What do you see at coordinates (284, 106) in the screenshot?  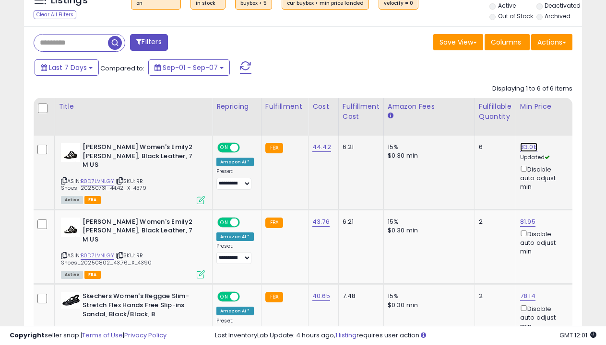 I see `div: Fulfillment` at bounding box center [284, 106].